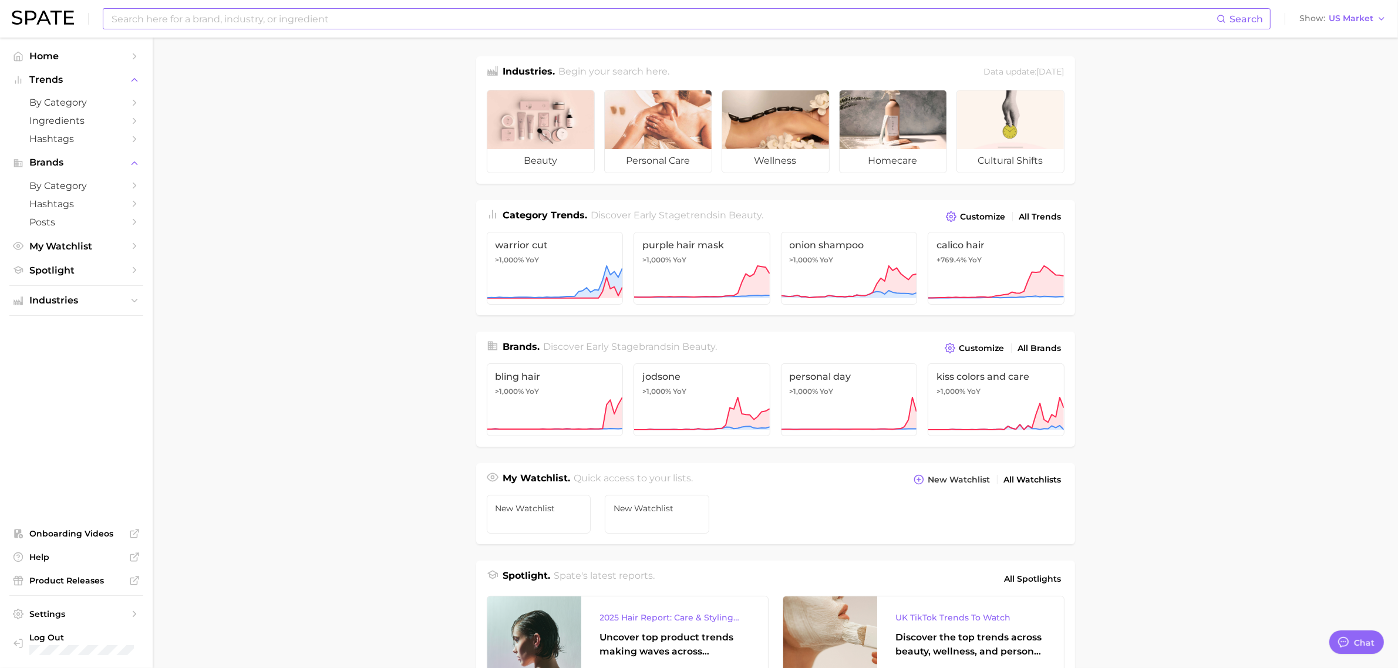  I want to click on h1: My Watchlist., so click(537, 480).